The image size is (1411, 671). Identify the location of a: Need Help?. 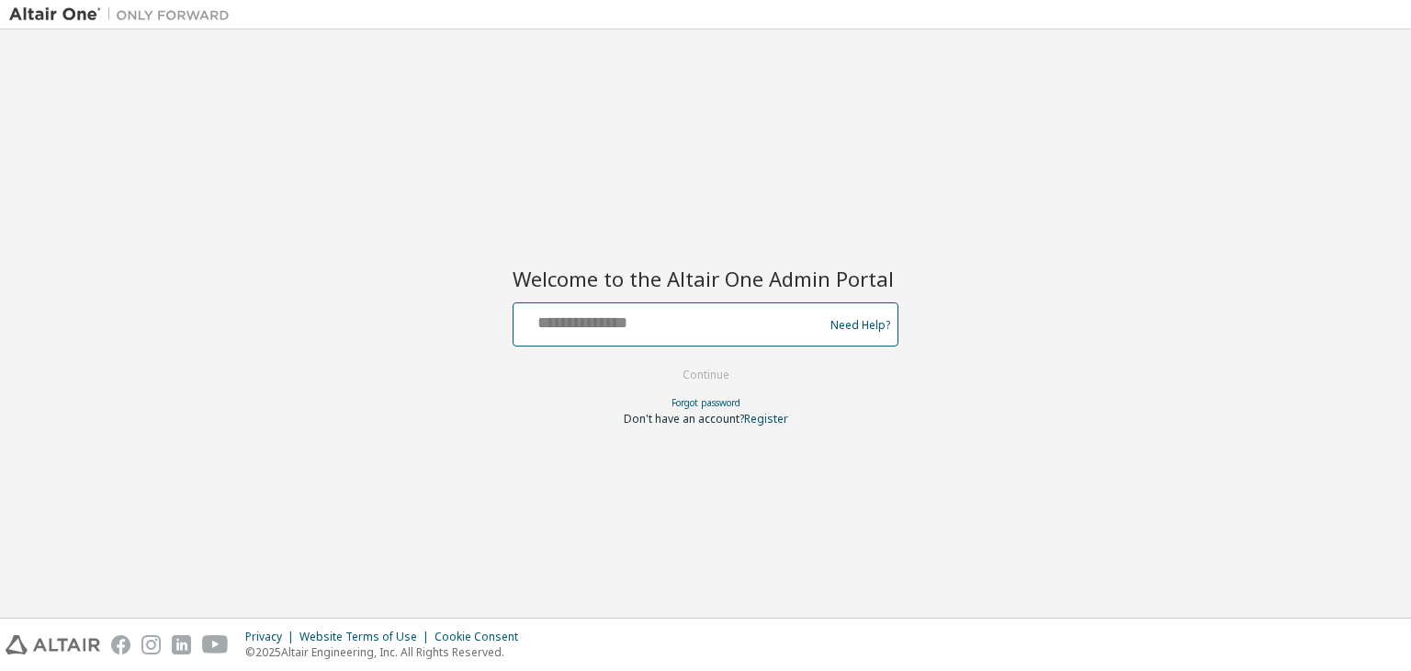
(860, 324).